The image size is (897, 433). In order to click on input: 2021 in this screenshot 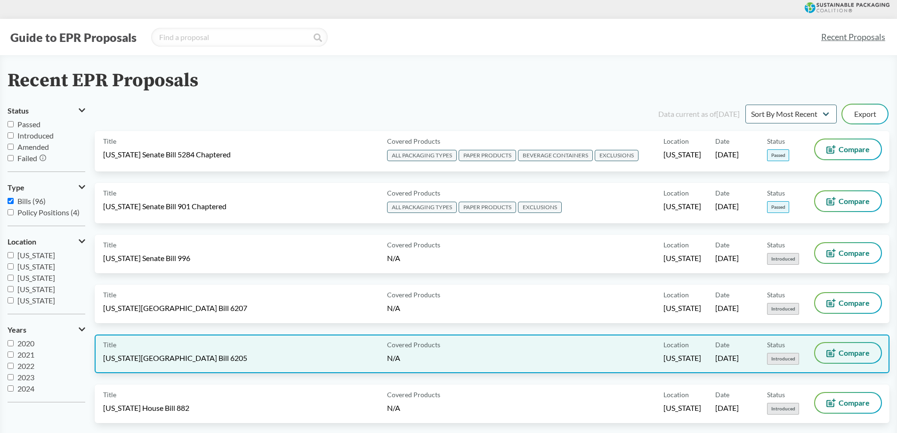, I will do `click(10, 354)`.